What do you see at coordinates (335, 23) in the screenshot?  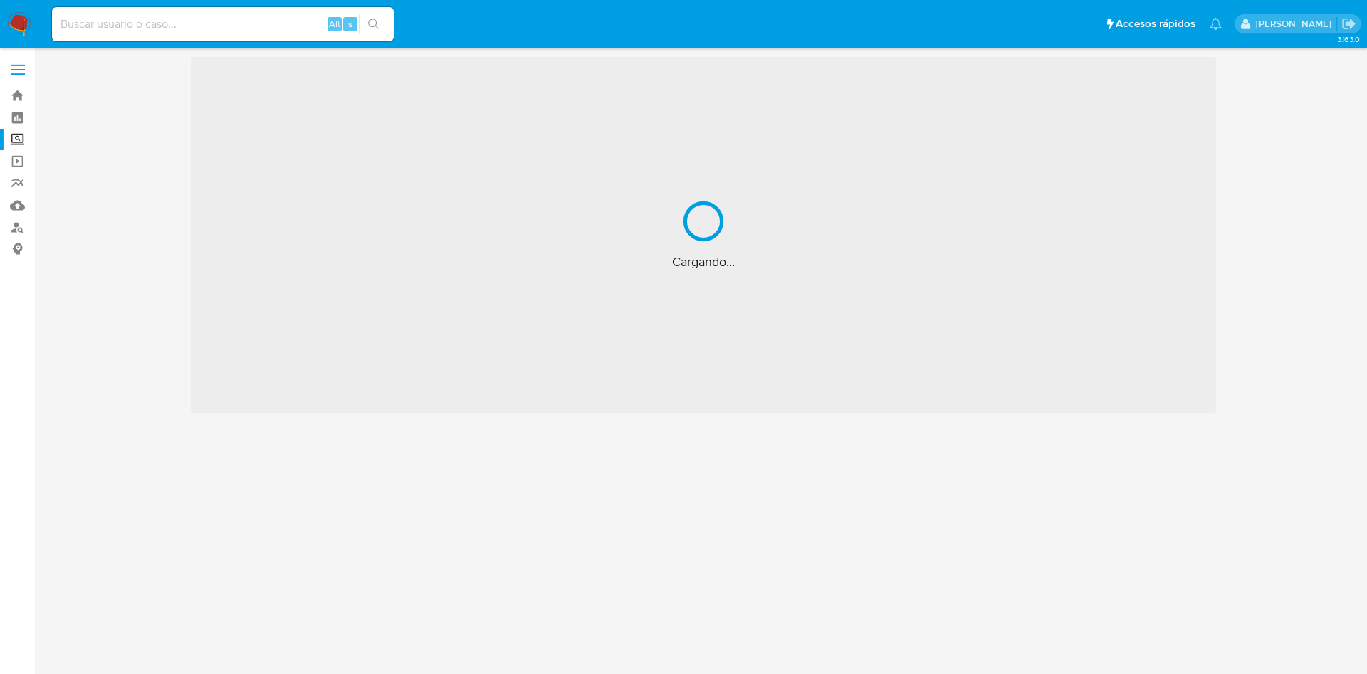 I see `span: Alt` at bounding box center [335, 23].